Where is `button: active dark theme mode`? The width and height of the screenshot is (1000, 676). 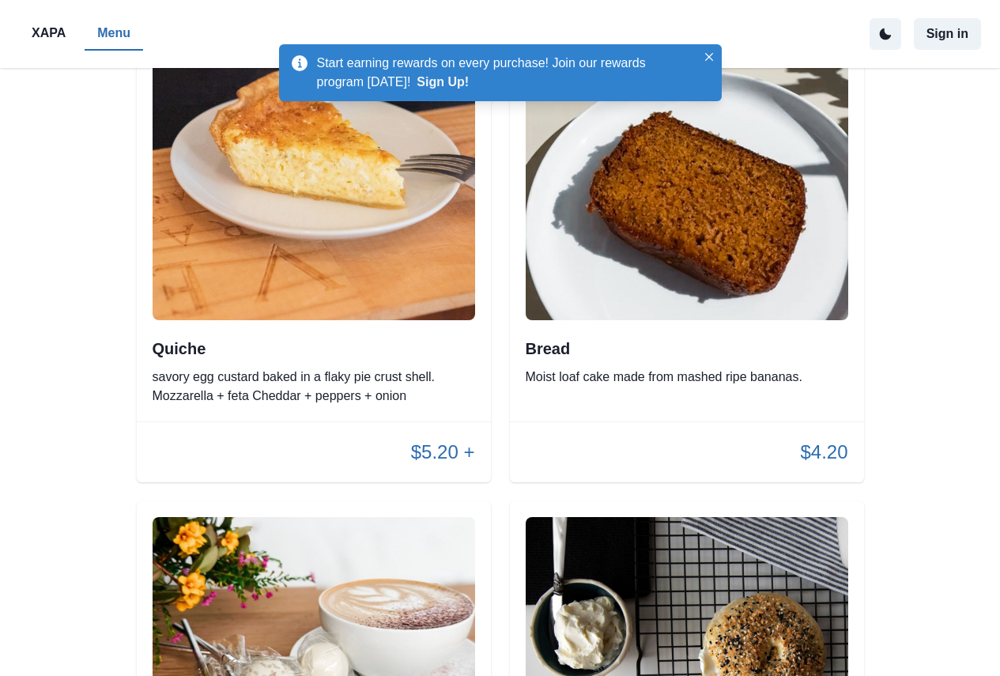 button: active dark theme mode is located at coordinates (885, 34).